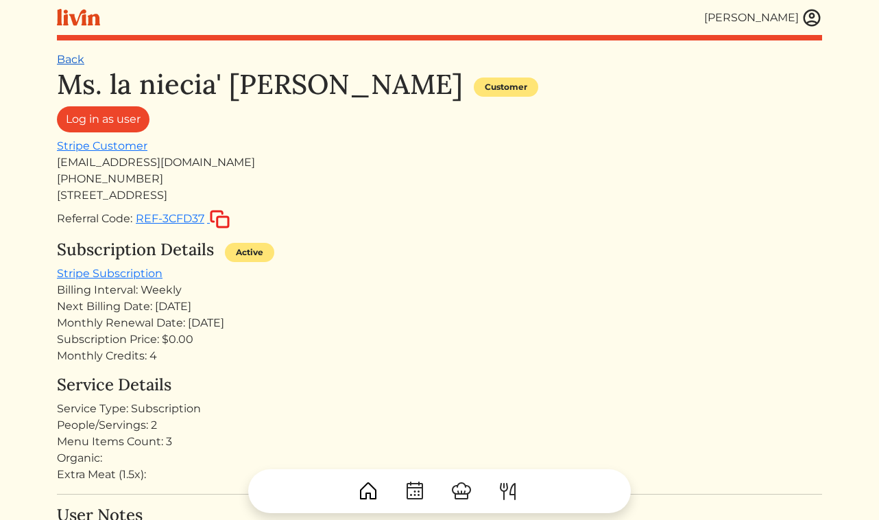 The image size is (879, 520). What do you see at coordinates (250, 252) in the screenshot?
I see `div: Active` at bounding box center [250, 252].